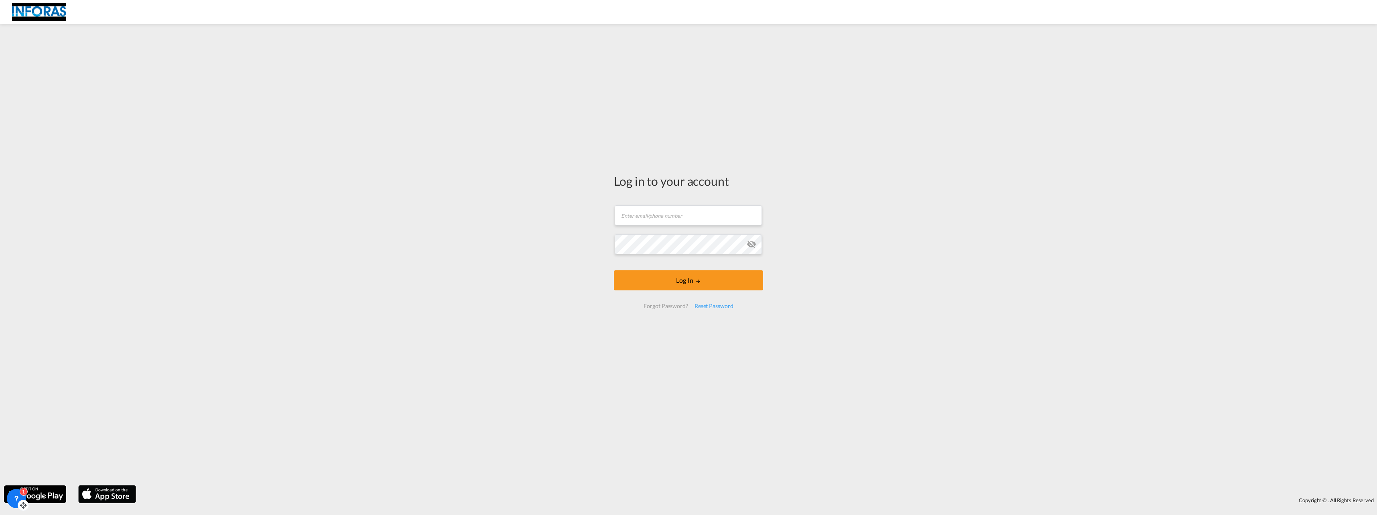 The width and height of the screenshot is (1377, 515). I want to click on img: eff75c7098ee11eeb65dd1c63e392380.jpg, so click(39, 12).